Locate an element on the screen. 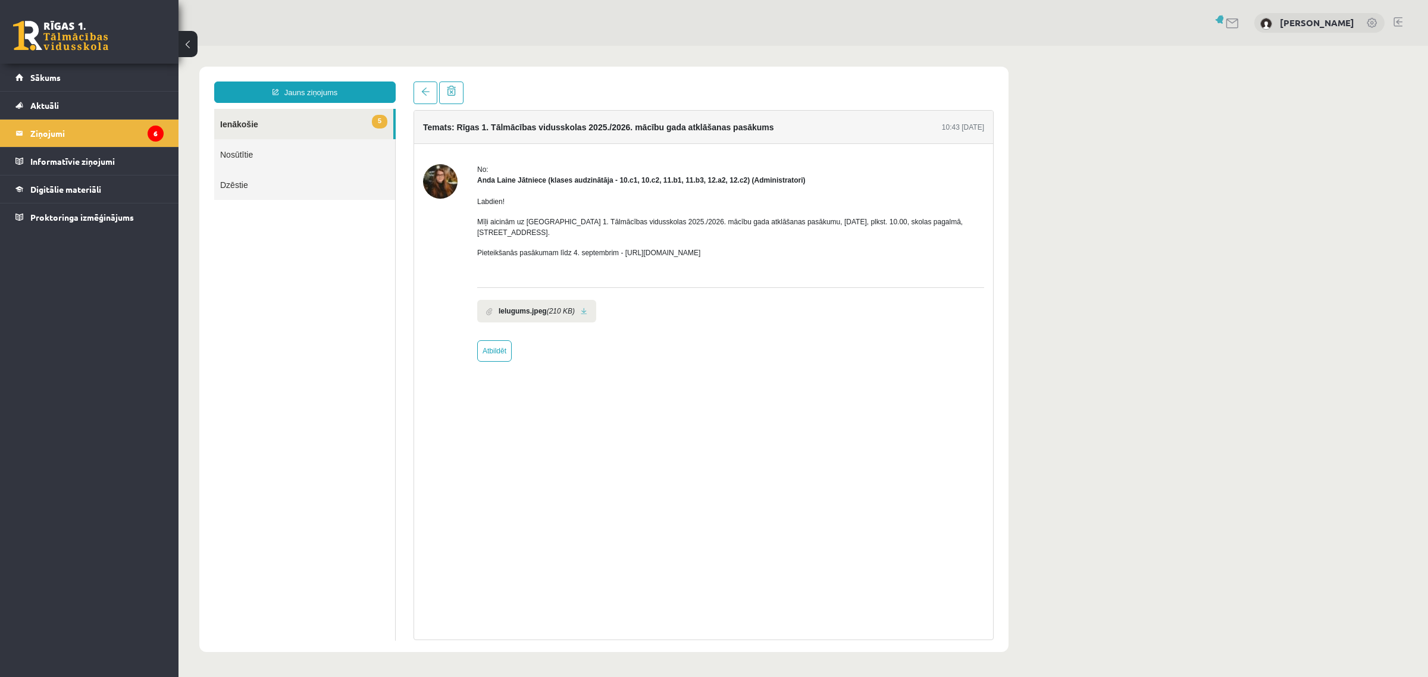 Image resolution: width=1428 pixels, height=677 pixels. a: Dzēstie is located at coordinates (126, 139).